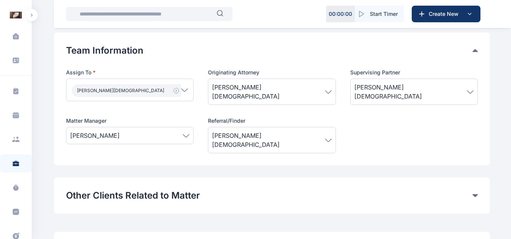 The height and width of the screenshot is (239, 511). What do you see at coordinates (384, 14) in the screenshot?
I see `span: Start Timer` at bounding box center [384, 14].